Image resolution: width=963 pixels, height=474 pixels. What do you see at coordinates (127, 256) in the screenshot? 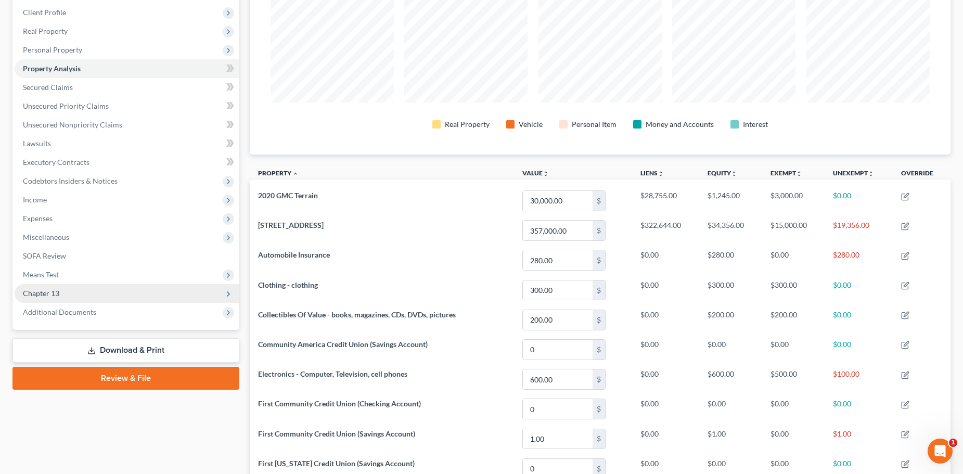
I see `a: SOFA Review` at bounding box center [127, 256].